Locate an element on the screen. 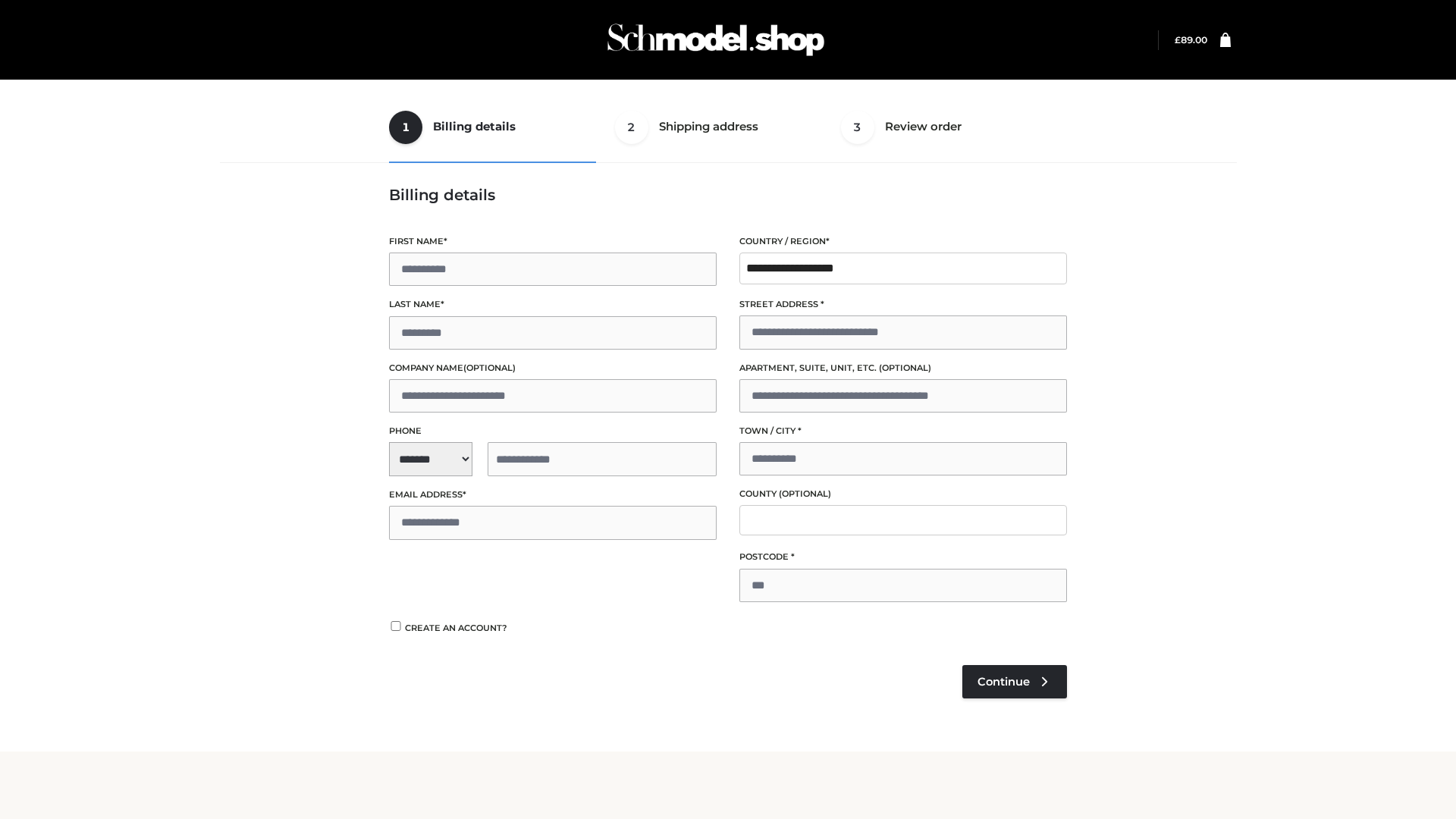 This screenshot has height=819, width=1456. label: County is located at coordinates (904, 493).